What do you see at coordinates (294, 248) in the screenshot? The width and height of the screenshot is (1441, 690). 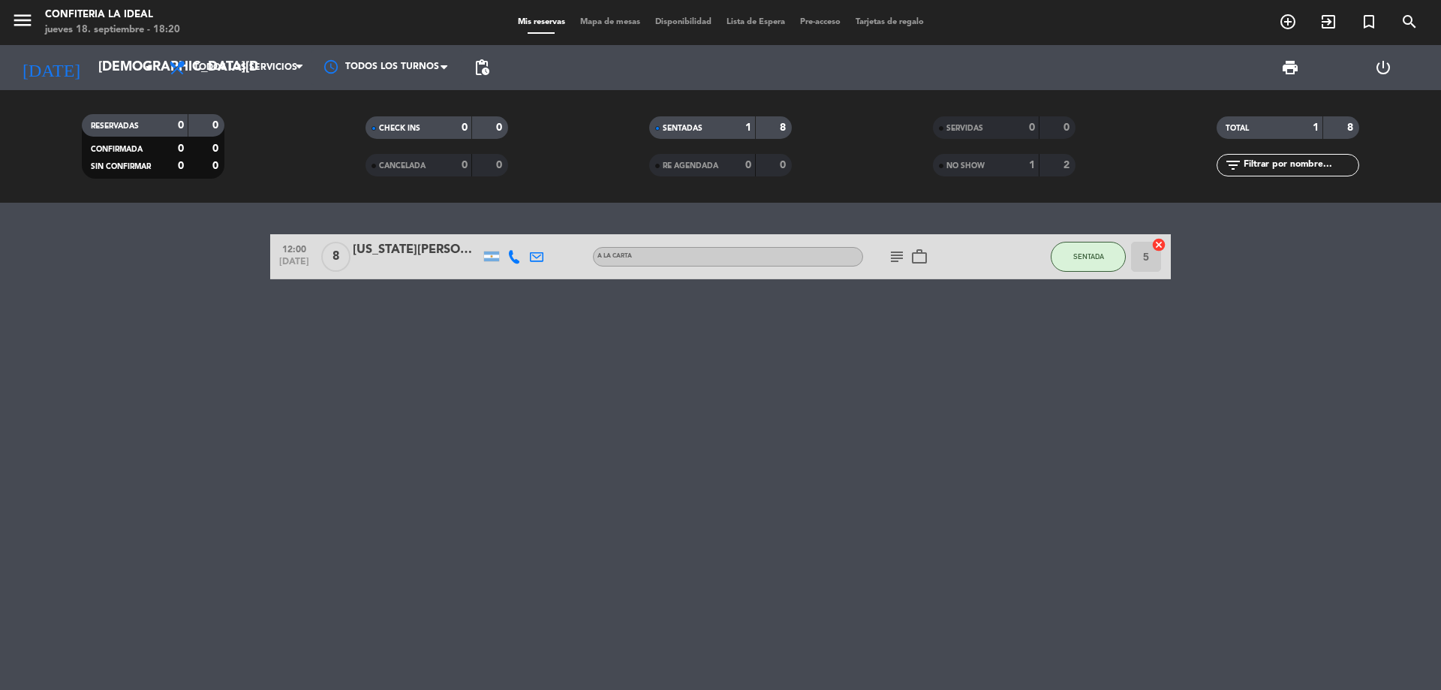 I see `span: 12:00` at bounding box center [294, 248].